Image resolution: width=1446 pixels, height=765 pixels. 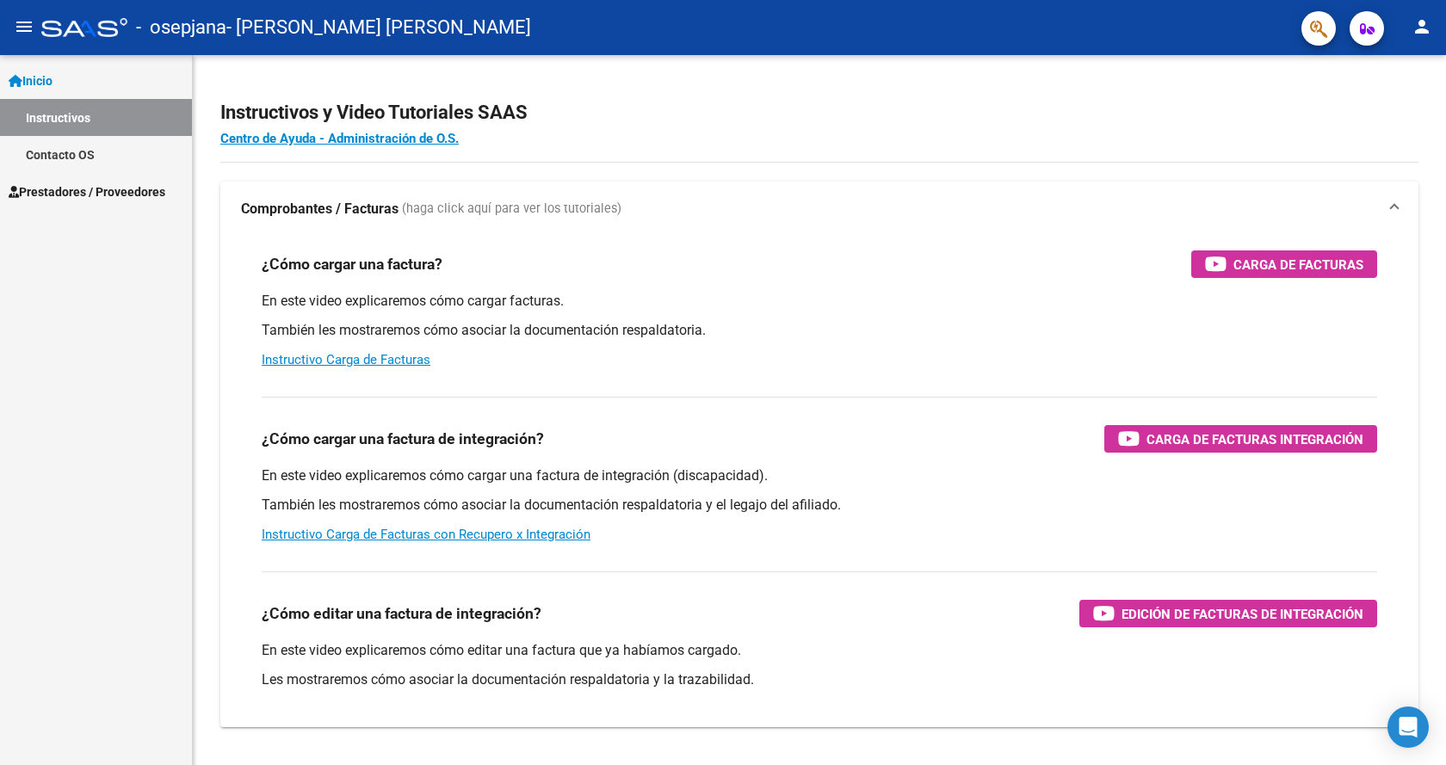 What do you see at coordinates (819, 209) in the screenshot?
I see `mat-expansion-panel-header: Comprobantes / Facturas (haga click aquí para ver los tutoriales)` at bounding box center [819, 209].